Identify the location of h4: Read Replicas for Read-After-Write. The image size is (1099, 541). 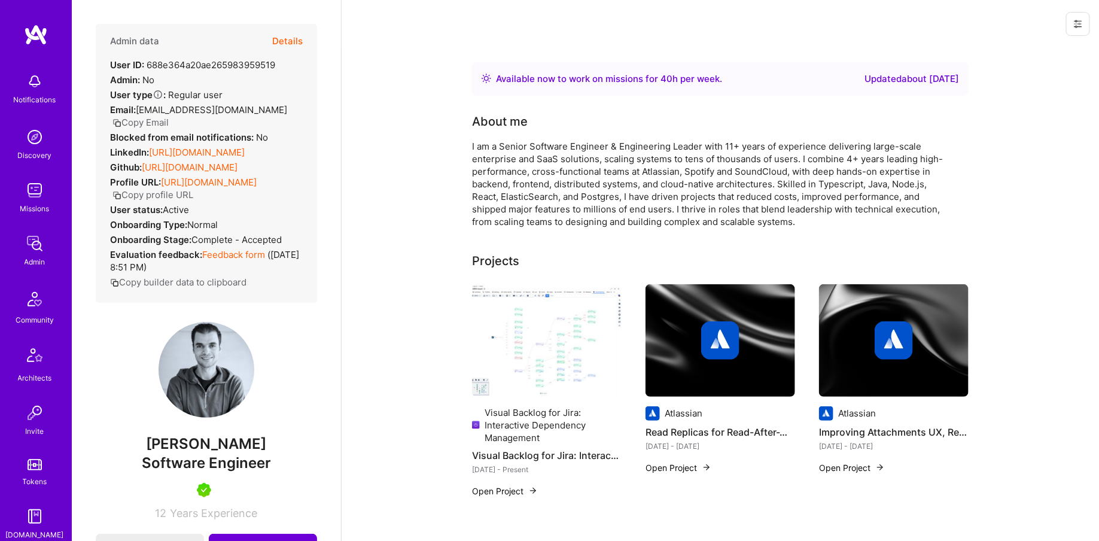
(720, 432).